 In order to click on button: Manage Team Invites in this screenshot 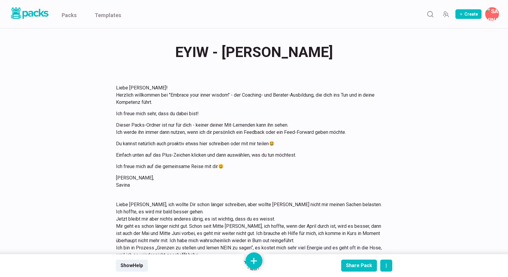, I will do `click(446, 14)`.